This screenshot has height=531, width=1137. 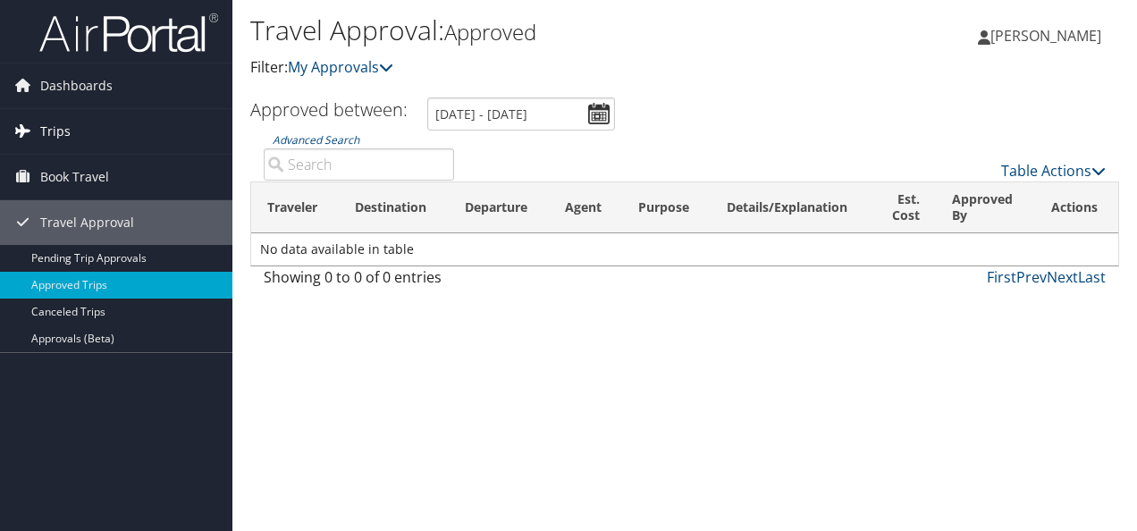 I want to click on span: Book Travel, so click(x=74, y=177).